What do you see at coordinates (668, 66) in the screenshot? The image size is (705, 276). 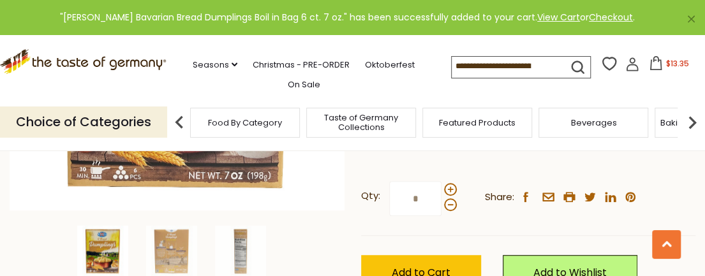 I see `button: $13.35` at bounding box center [668, 66].